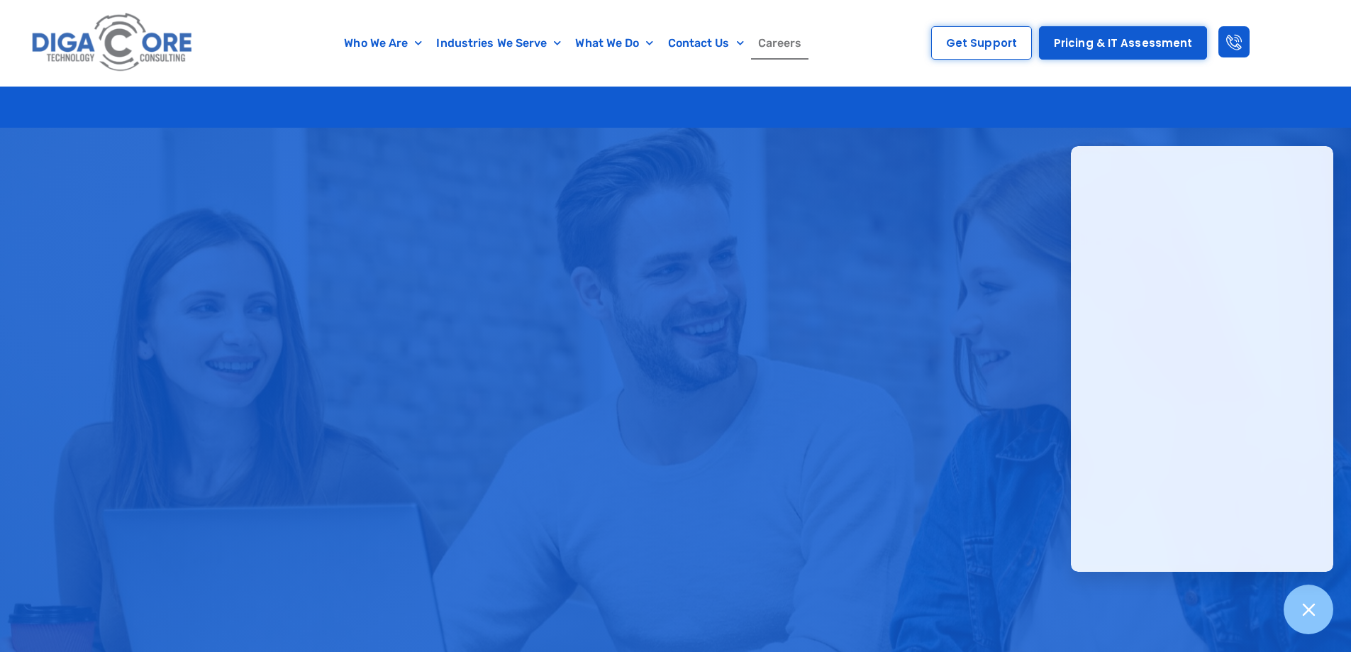 This screenshot has width=1351, height=652. Describe the element at coordinates (706, 43) in the screenshot. I see `a: Contact Us` at that location.